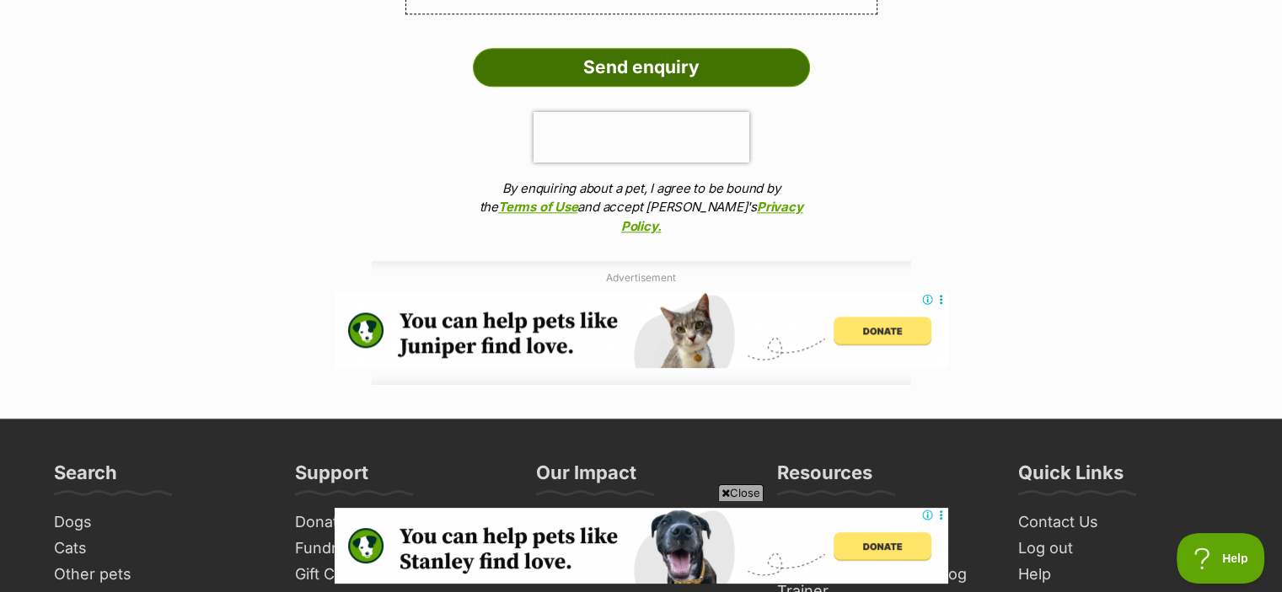 The width and height of the screenshot is (1282, 592). What do you see at coordinates (641, 67) in the screenshot?
I see `input: Send enquiry` at bounding box center [641, 67].